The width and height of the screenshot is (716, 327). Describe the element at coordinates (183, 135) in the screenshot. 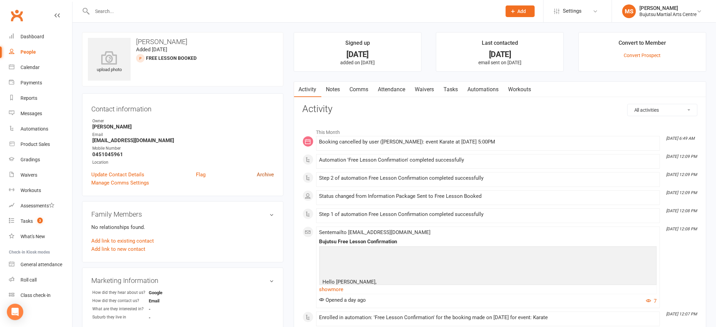

I see `div: Email` at that location.